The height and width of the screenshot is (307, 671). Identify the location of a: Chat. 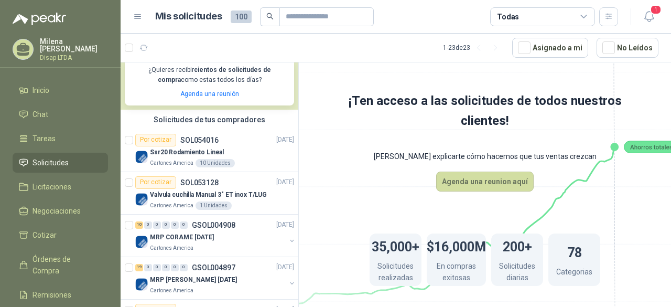
(60, 114).